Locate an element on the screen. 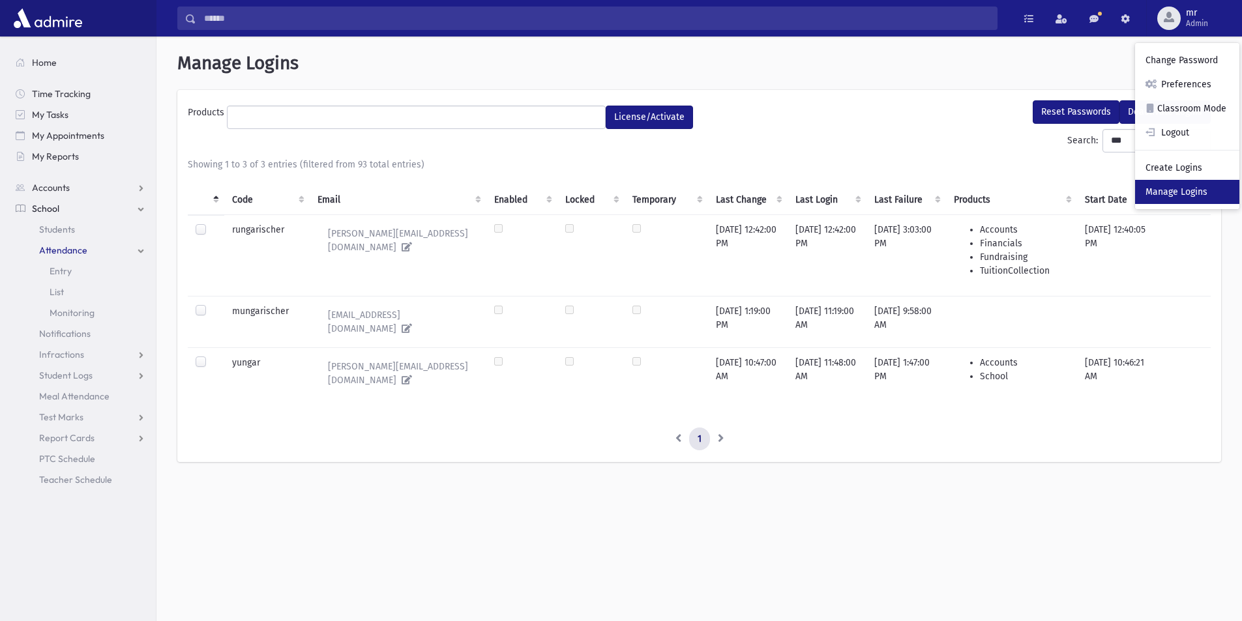 The image size is (1242, 621). input: Search is located at coordinates (597, 18).